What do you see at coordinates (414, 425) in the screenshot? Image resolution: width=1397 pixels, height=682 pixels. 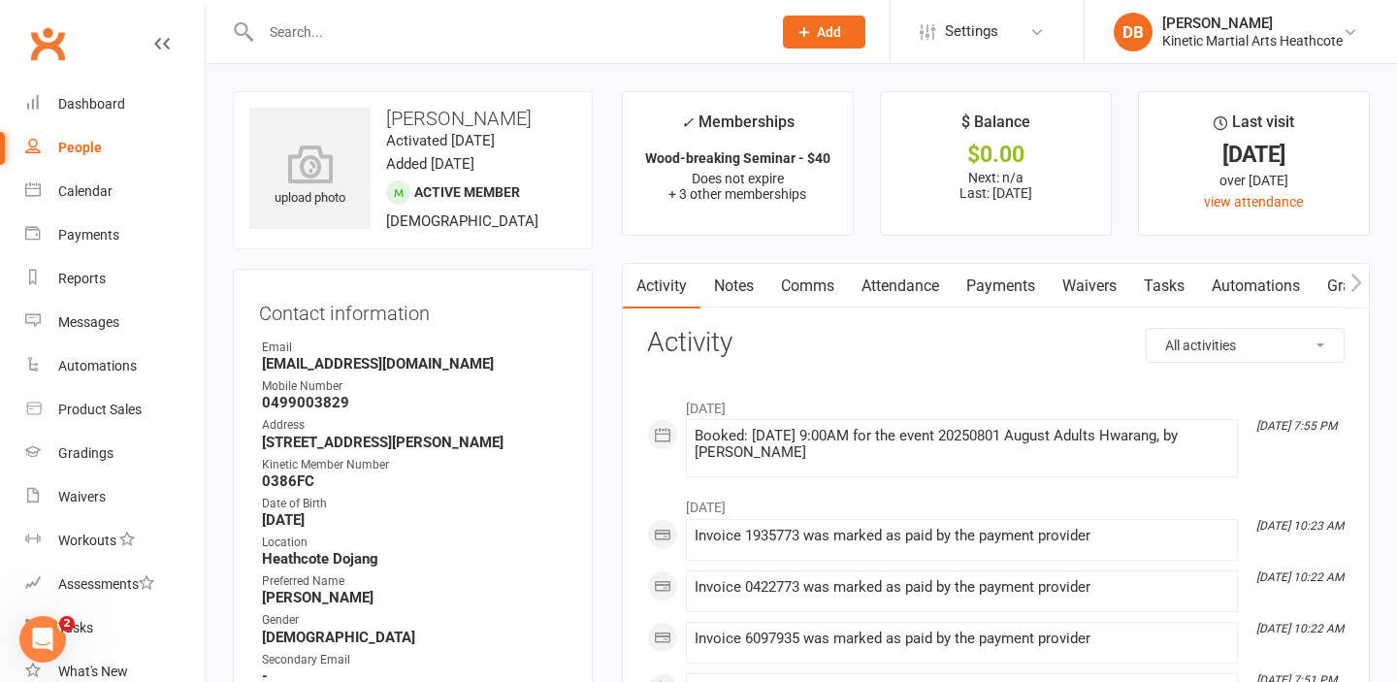 I see `div: Address` at bounding box center [414, 425].